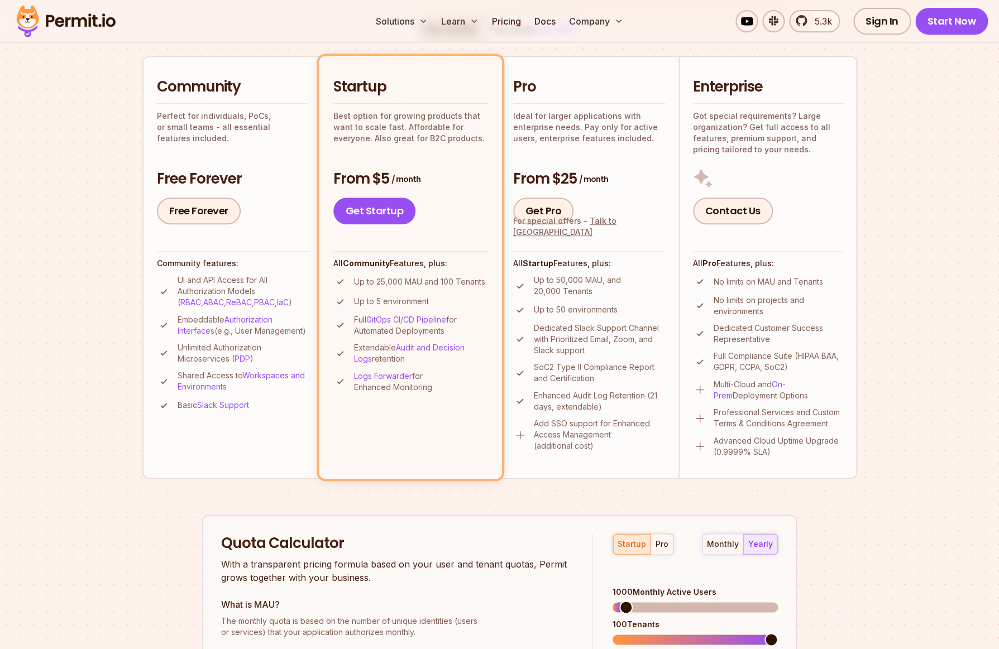 The height and width of the screenshot is (649, 999). I want to click on h2: Quota Calculator, so click(396, 544).